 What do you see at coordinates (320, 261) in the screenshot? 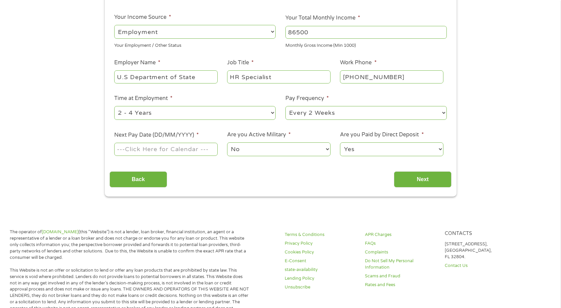
I see `a: E-Consent` at bounding box center [320, 261].